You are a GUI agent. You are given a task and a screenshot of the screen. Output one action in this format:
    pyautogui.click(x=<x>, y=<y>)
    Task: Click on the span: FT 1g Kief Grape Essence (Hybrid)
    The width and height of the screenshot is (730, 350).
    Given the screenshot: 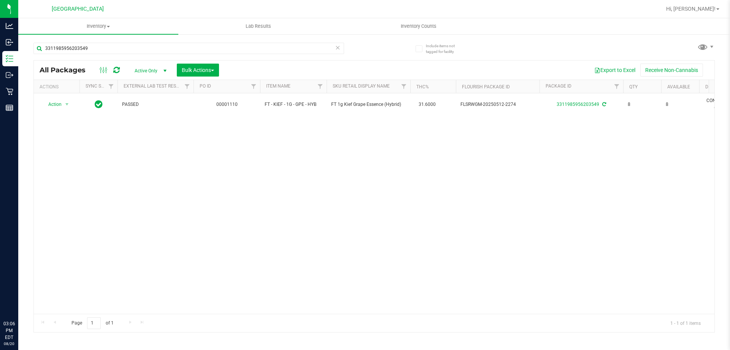 What is the action you would take?
    pyautogui.click(x=369, y=104)
    